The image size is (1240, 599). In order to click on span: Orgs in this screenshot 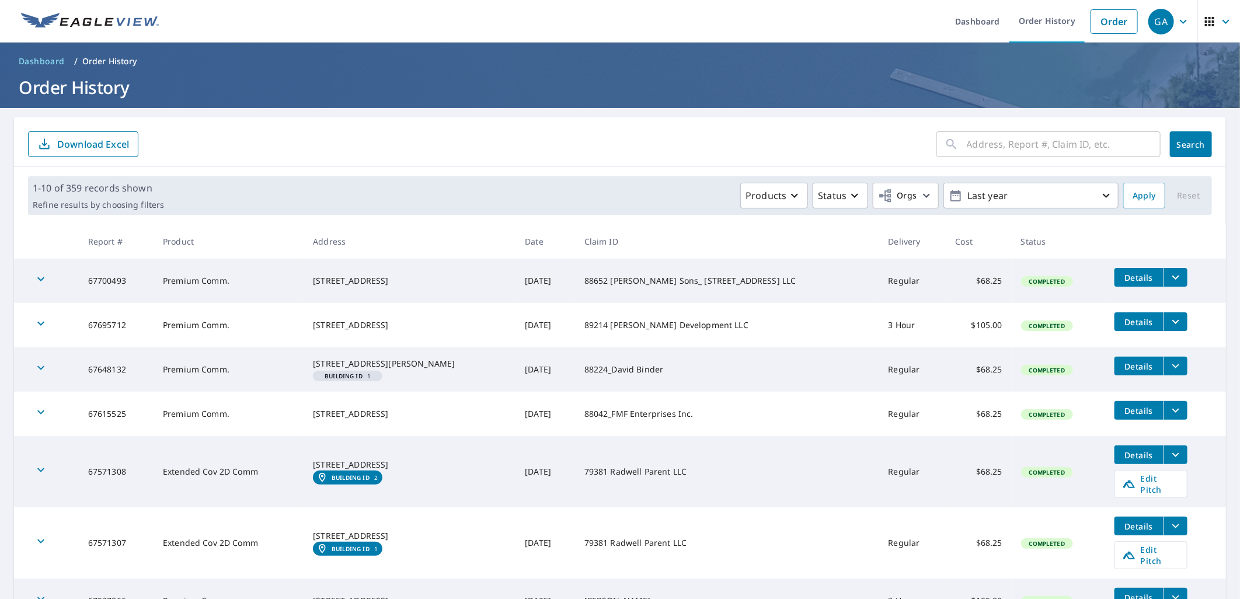, I will do `click(897, 196)`.